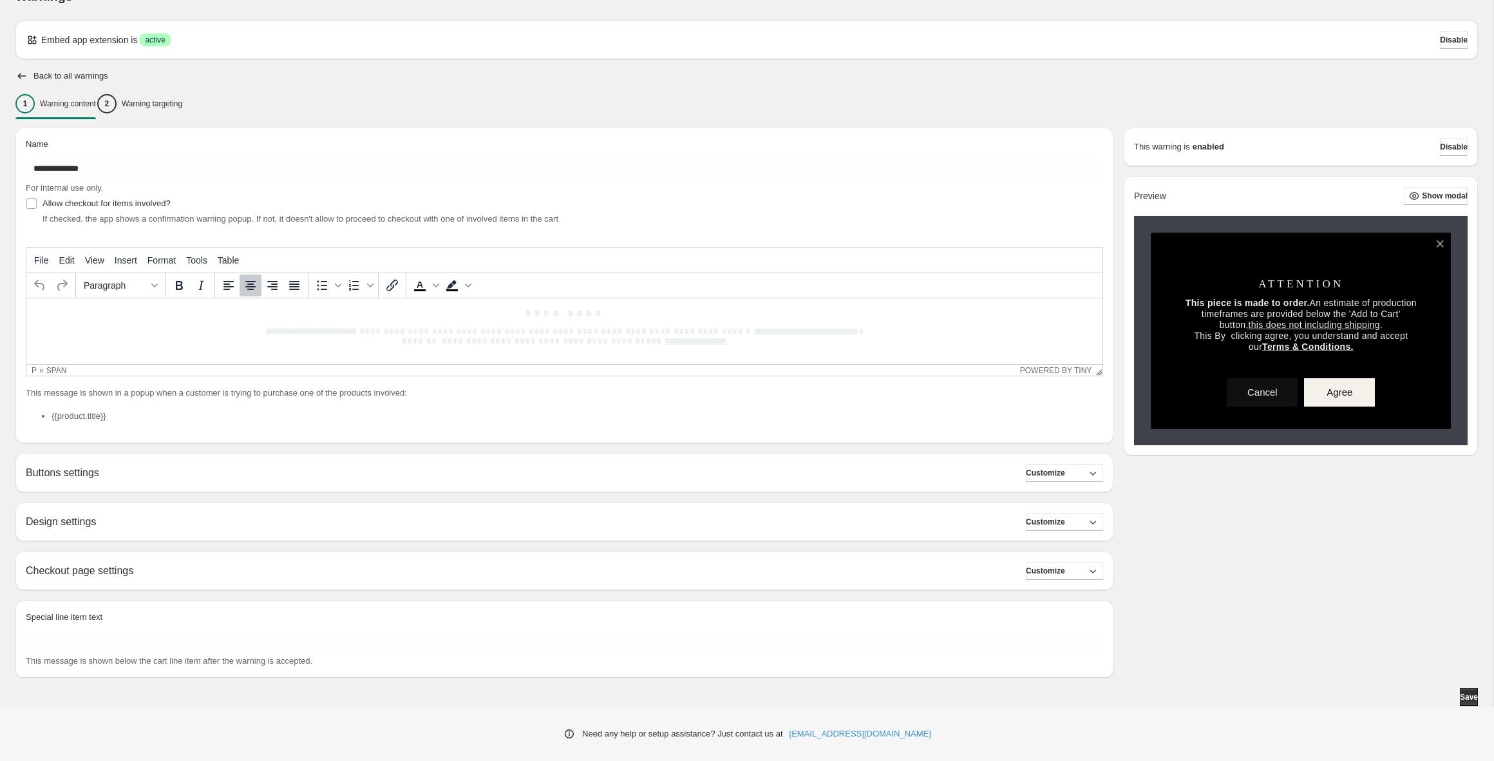 Image resolution: width=1494 pixels, height=761 pixels. Describe the element at coordinates (392, 285) in the screenshot. I see `button: Insert/edit link` at that location.